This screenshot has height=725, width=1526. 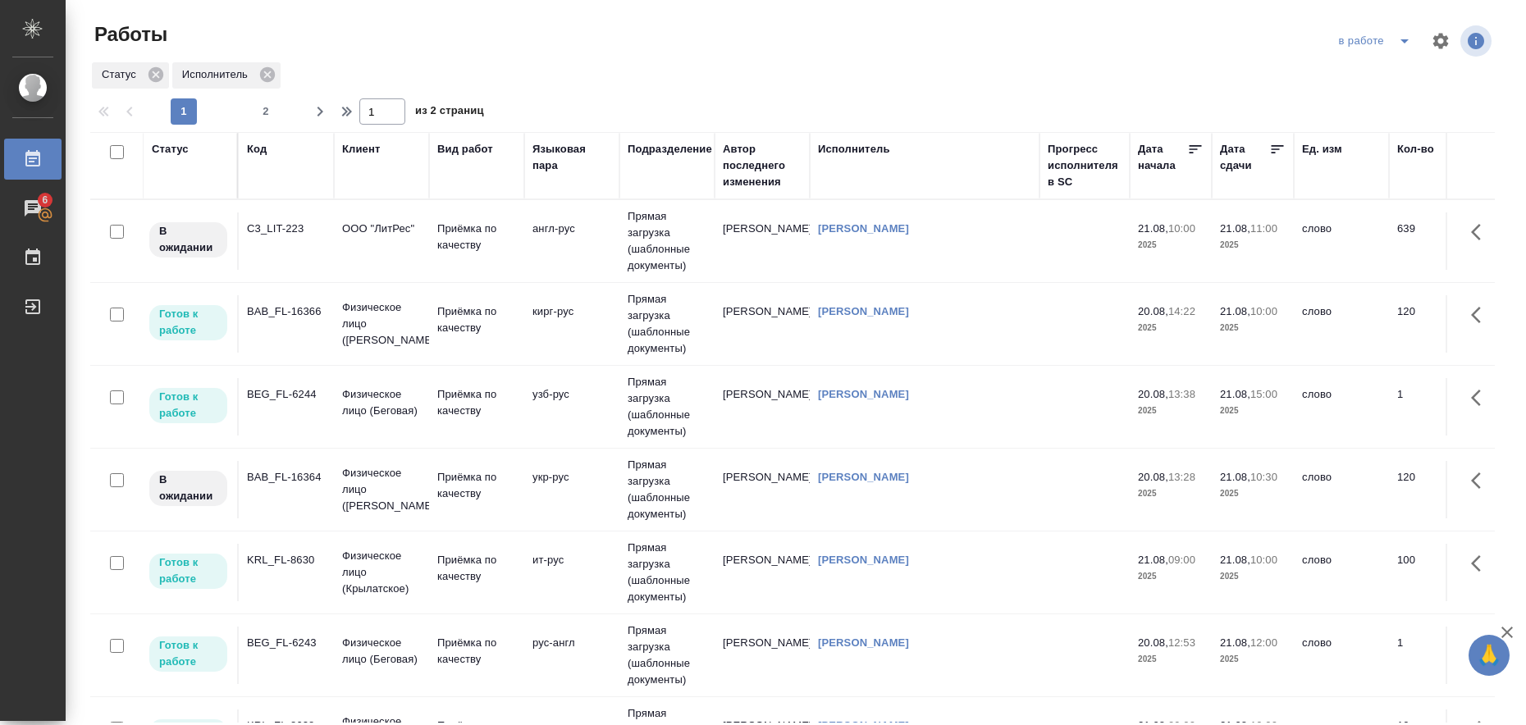 I want to click on p: Статус, so click(x=121, y=75).